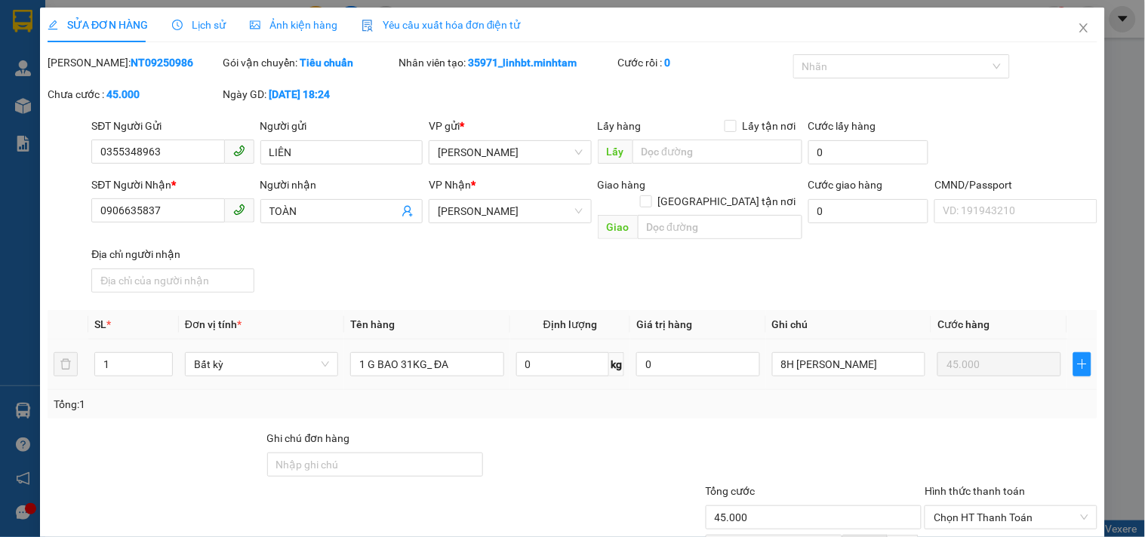 This screenshot has height=537, width=1145. Describe the element at coordinates (372, 324) in the screenshot. I see `span: Tên hàng` at that location.